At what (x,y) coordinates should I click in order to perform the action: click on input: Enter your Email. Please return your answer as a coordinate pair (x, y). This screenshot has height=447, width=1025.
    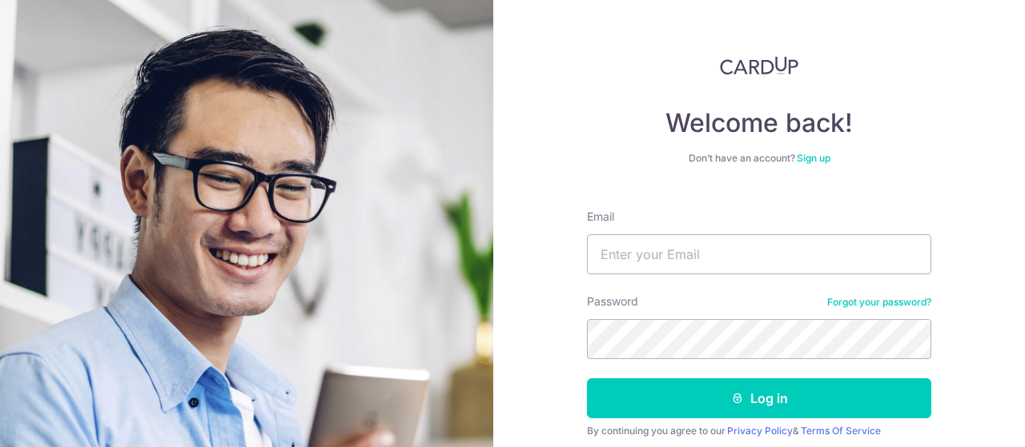
    Looking at the image, I should click on (759, 255).